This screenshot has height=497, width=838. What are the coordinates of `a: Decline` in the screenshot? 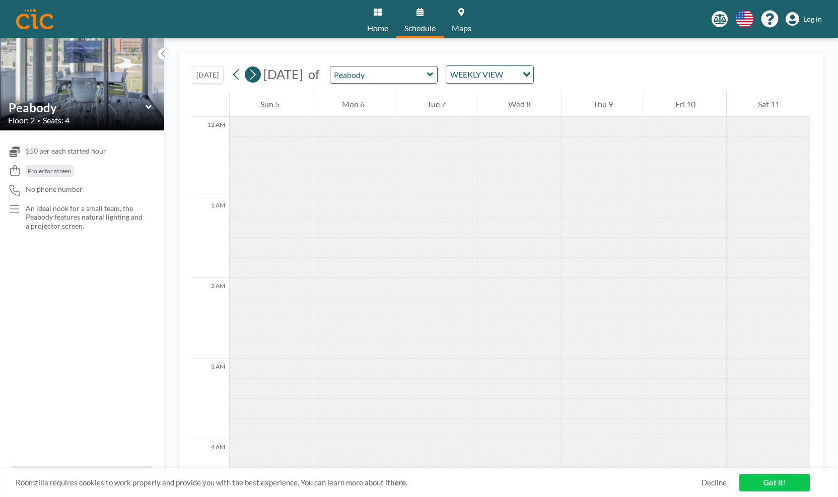 It's located at (714, 482).